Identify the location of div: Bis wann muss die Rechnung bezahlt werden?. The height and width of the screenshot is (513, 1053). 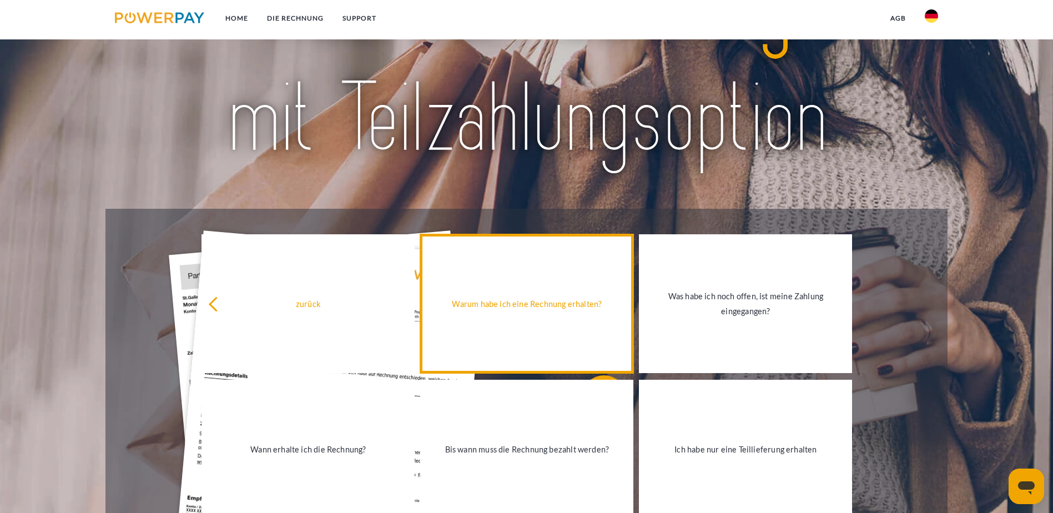
(527, 449).